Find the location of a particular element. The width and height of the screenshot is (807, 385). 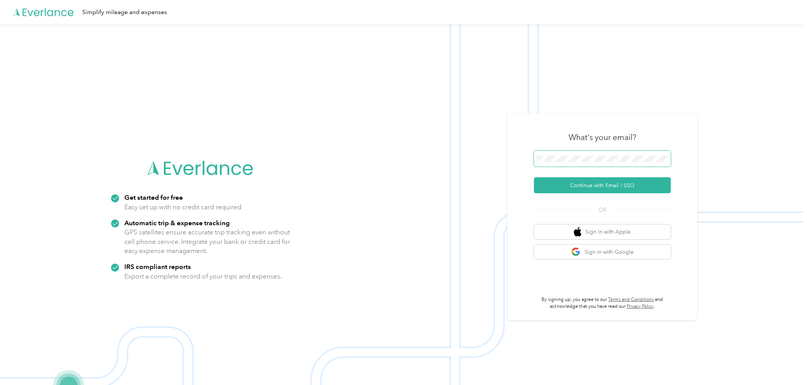

a: Privacy Policy is located at coordinates (640, 306).